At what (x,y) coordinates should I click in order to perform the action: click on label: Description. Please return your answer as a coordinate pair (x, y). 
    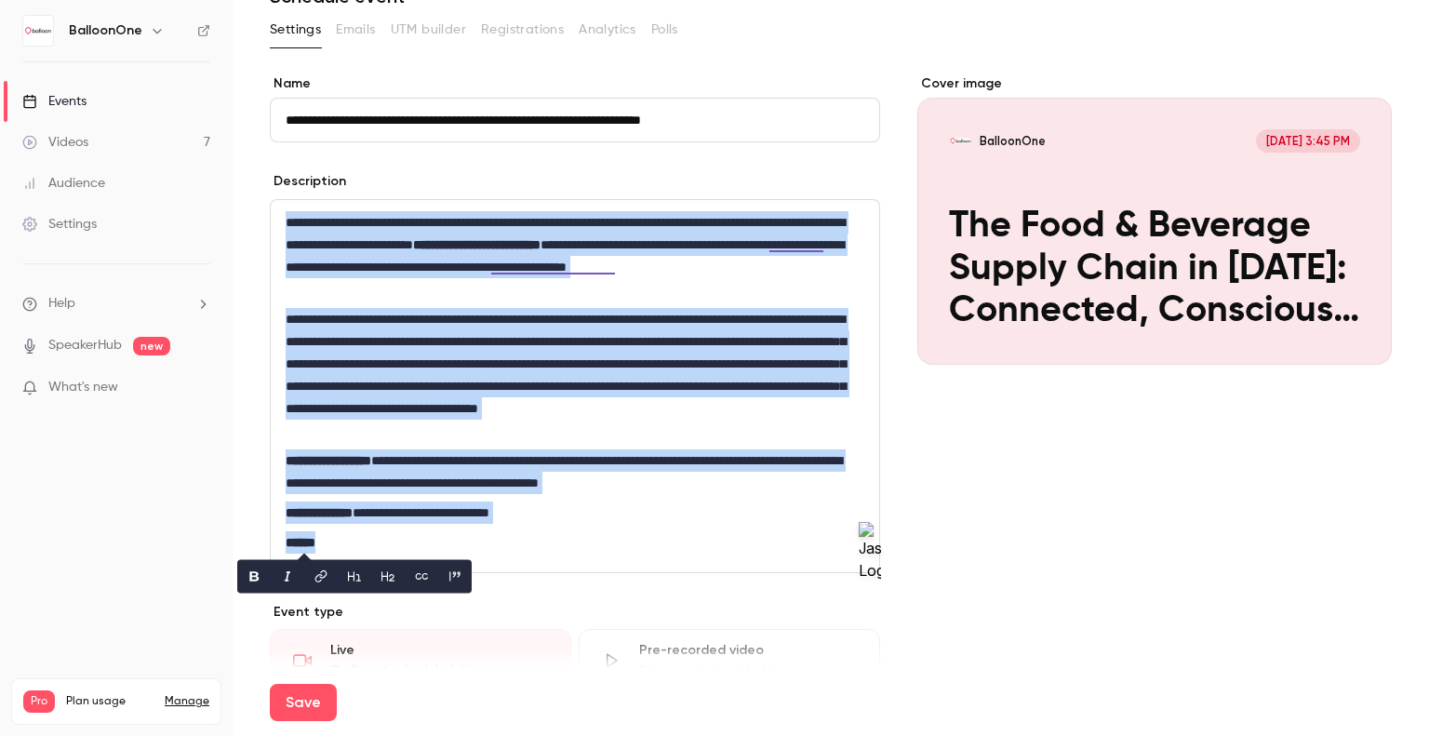
    Looking at the image, I should click on (308, 181).